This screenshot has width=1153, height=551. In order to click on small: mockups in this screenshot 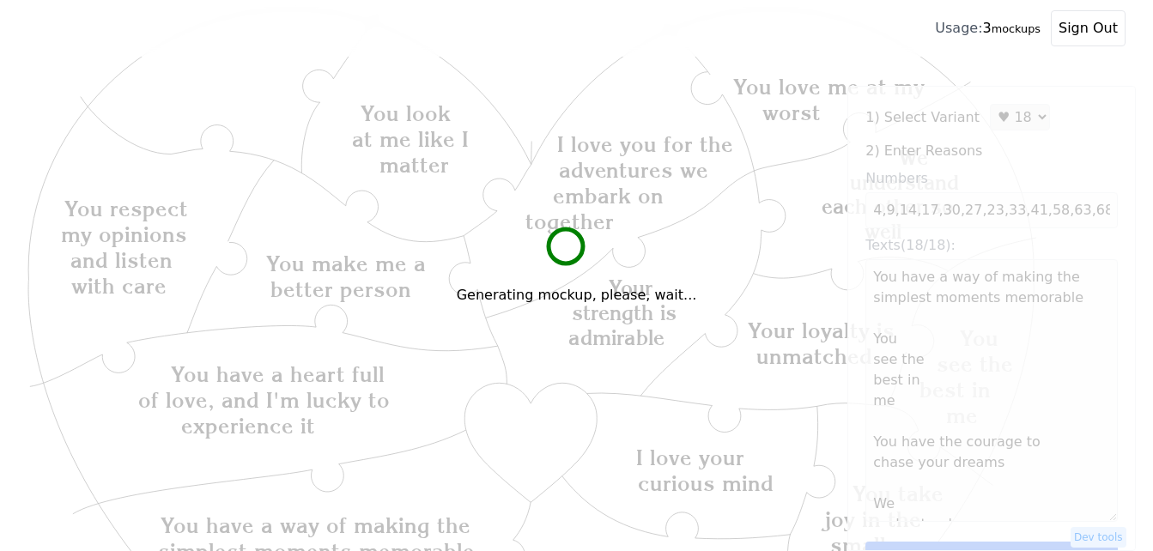, I will do `click(1015, 28)`.